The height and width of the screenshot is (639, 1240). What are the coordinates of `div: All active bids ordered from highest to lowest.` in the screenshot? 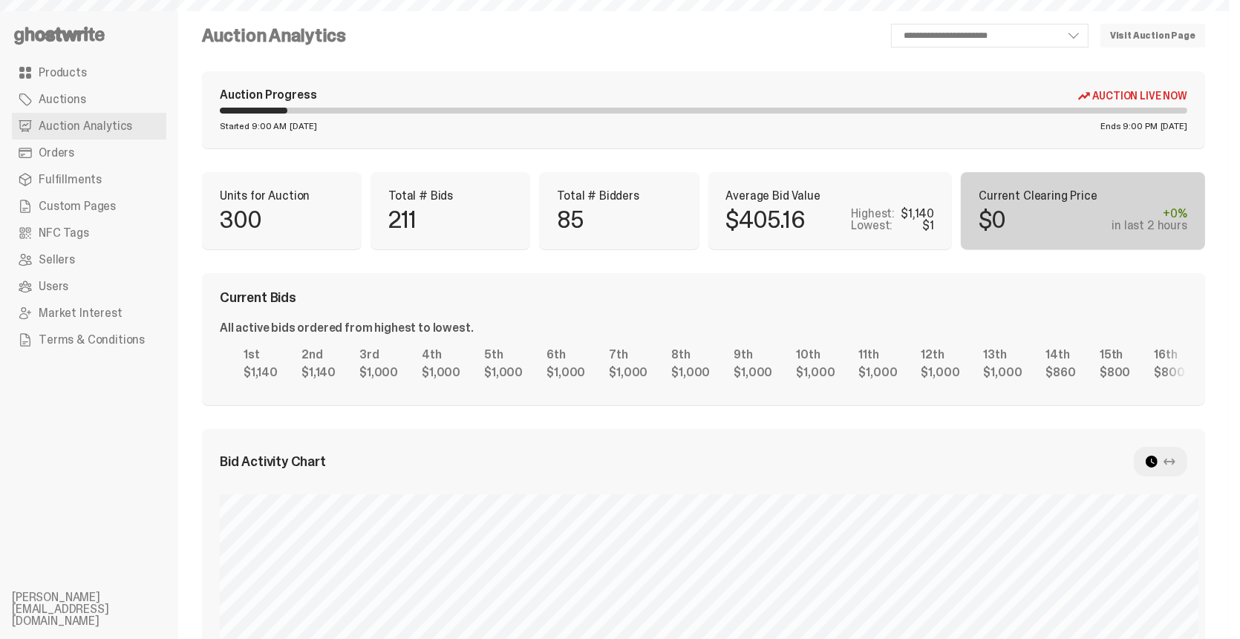 It's located at (346, 328).